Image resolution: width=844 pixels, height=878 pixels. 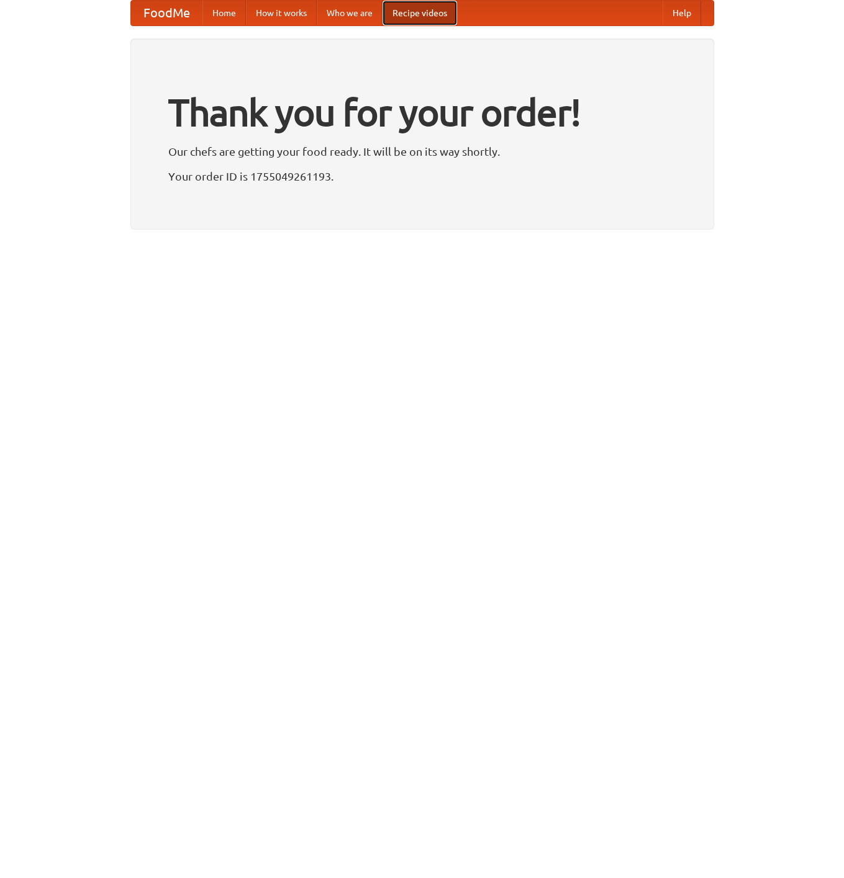 I want to click on a: Who we are, so click(x=349, y=13).